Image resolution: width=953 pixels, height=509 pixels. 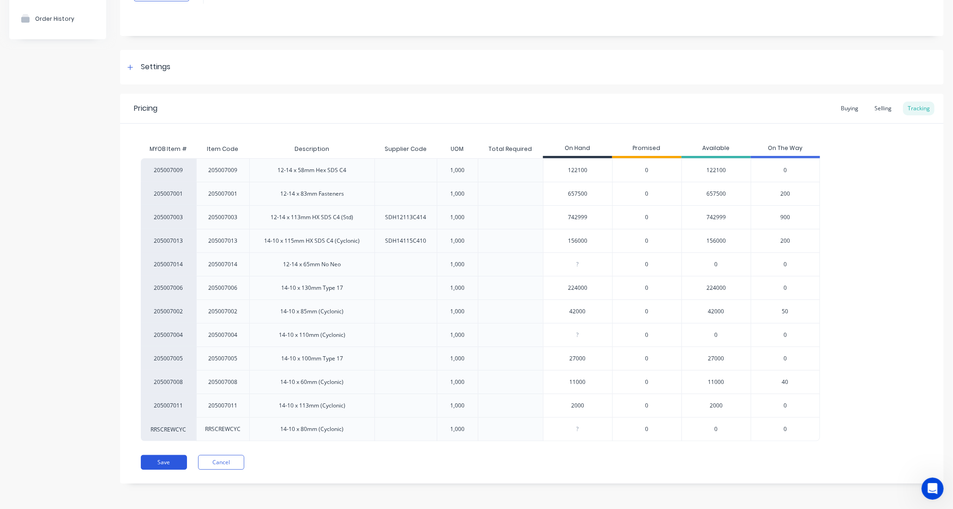 What do you see at coordinates (168, 405) in the screenshot?
I see `div: 205007011` at bounding box center [168, 405].